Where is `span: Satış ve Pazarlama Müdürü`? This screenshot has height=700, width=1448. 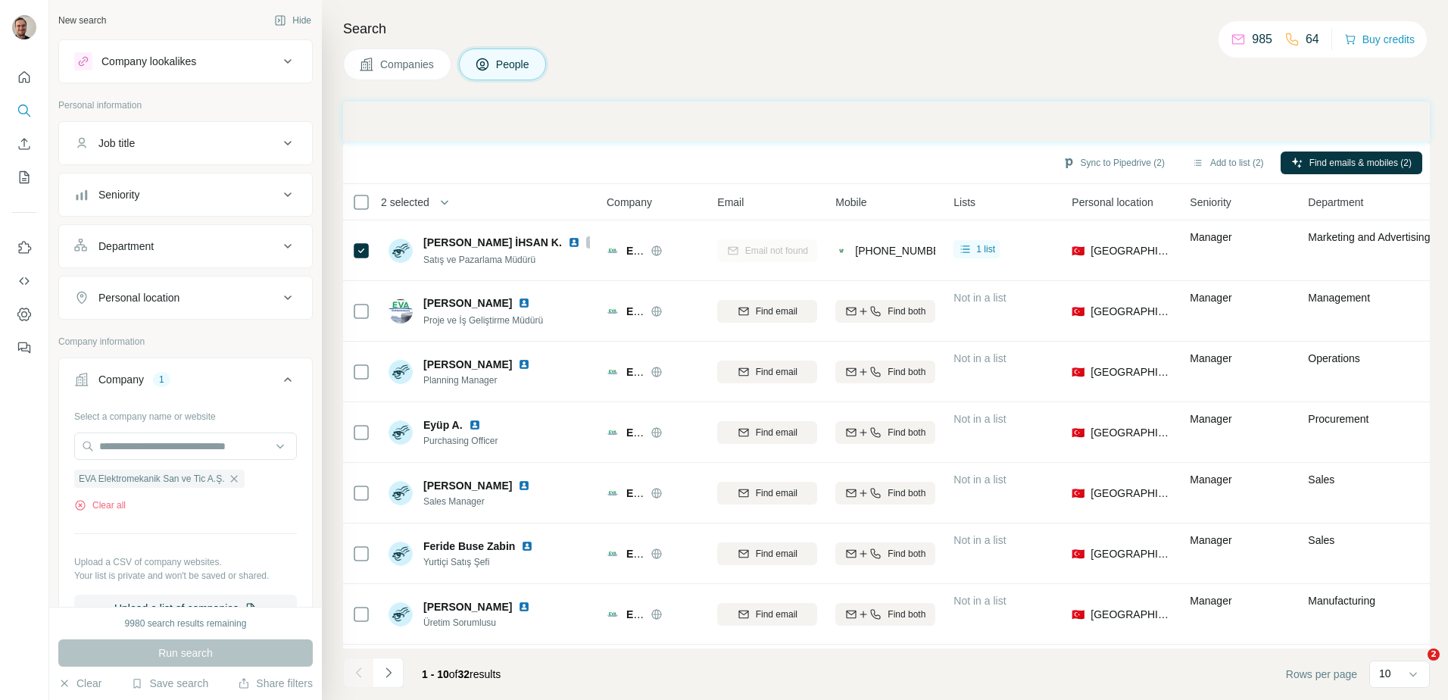 span: Satış ve Pazarlama Müdürü is located at coordinates (479, 260).